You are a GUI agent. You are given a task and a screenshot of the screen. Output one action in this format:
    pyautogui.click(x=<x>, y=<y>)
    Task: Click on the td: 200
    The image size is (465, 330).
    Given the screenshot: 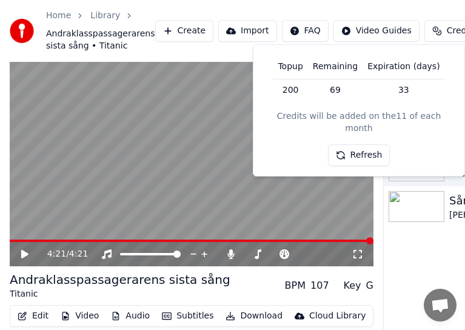 What is the action you would take?
    pyautogui.click(x=290, y=90)
    